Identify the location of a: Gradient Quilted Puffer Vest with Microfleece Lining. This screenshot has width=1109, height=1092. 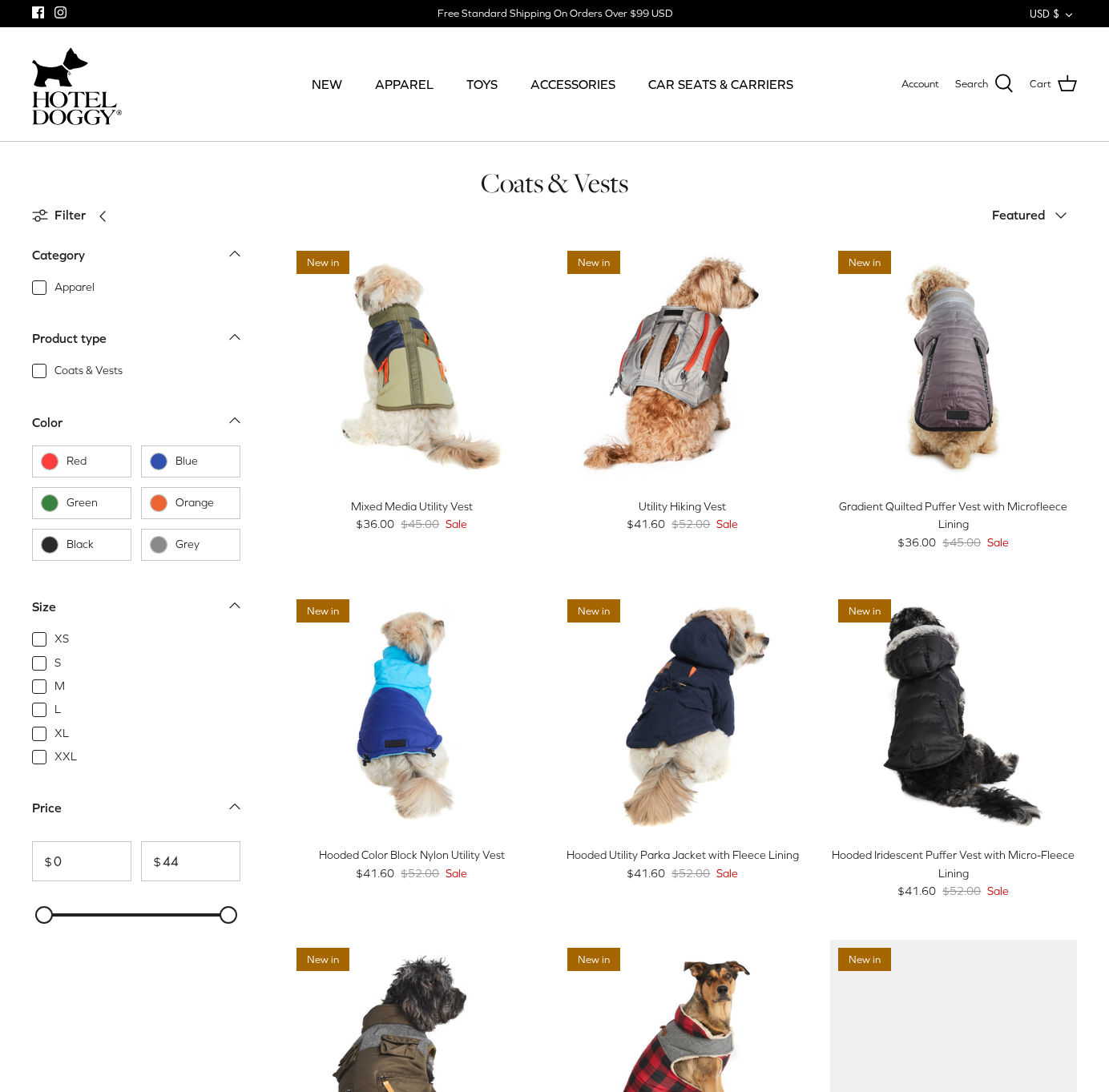
(954, 366).